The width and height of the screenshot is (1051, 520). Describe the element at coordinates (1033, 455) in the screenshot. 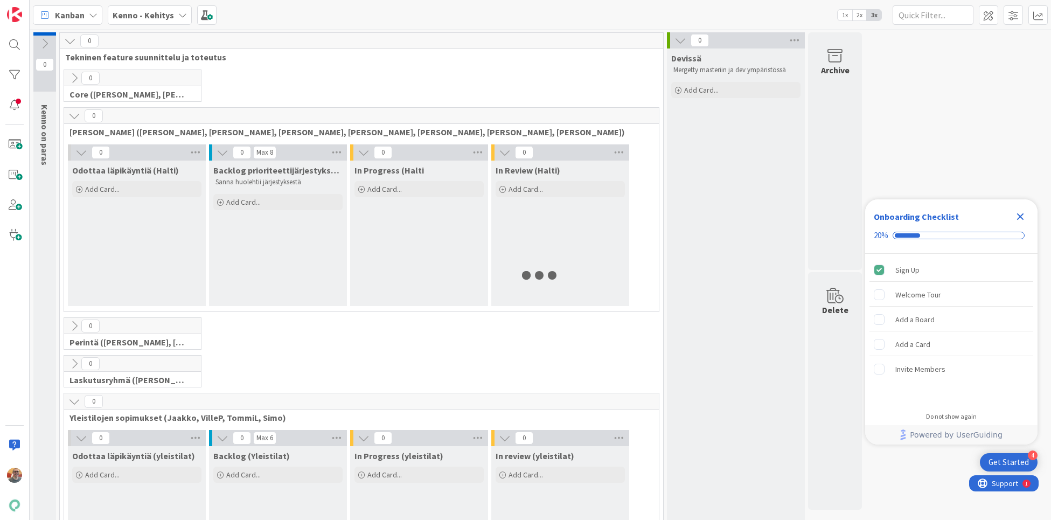

I see `div: 4` at that location.